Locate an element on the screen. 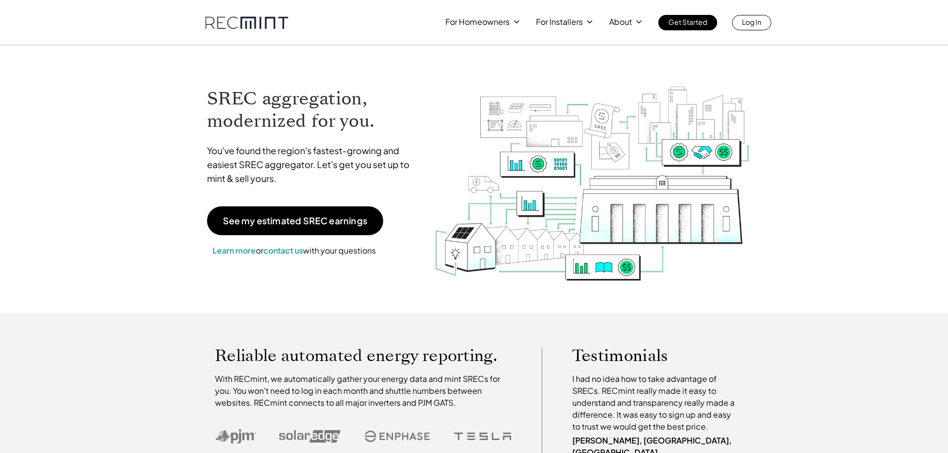  h1: SREC aggregation, modernized for you. is located at coordinates (313, 110).